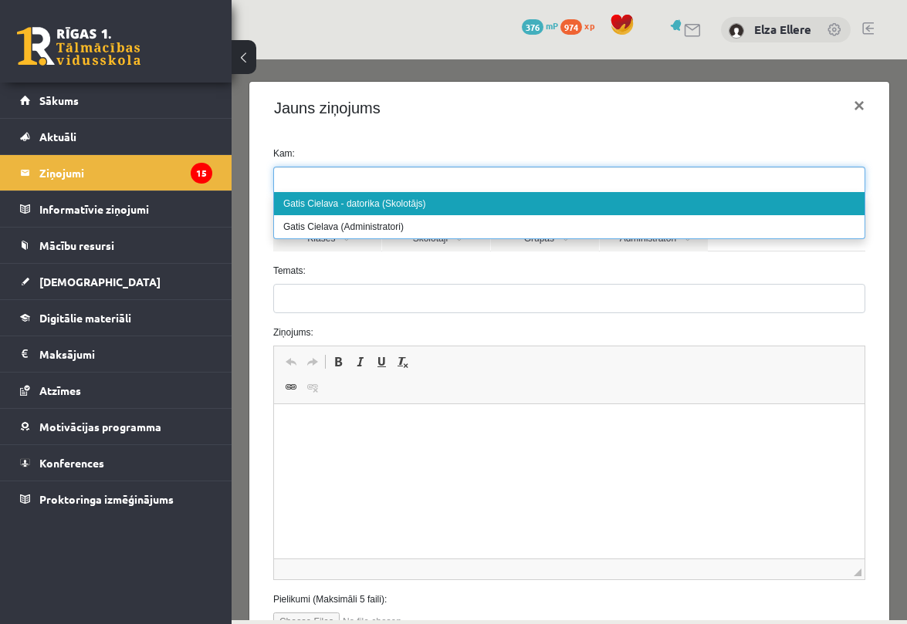 The height and width of the screenshot is (624, 907). What do you see at coordinates (337, 273) in the screenshot?
I see `label: Ziņojums:` at bounding box center [337, 273].